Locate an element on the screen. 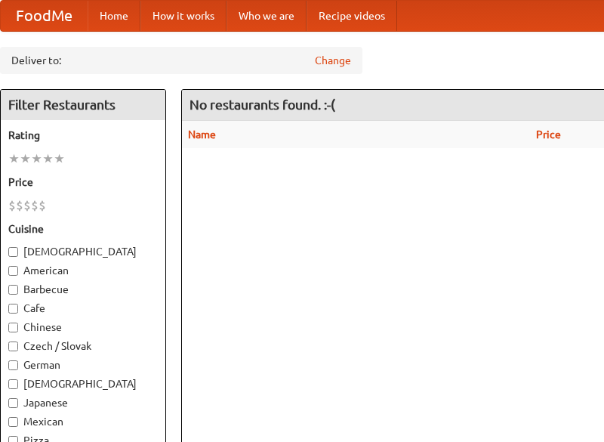 The height and width of the screenshot is (442, 604). label: Chinese is located at coordinates (83, 327).